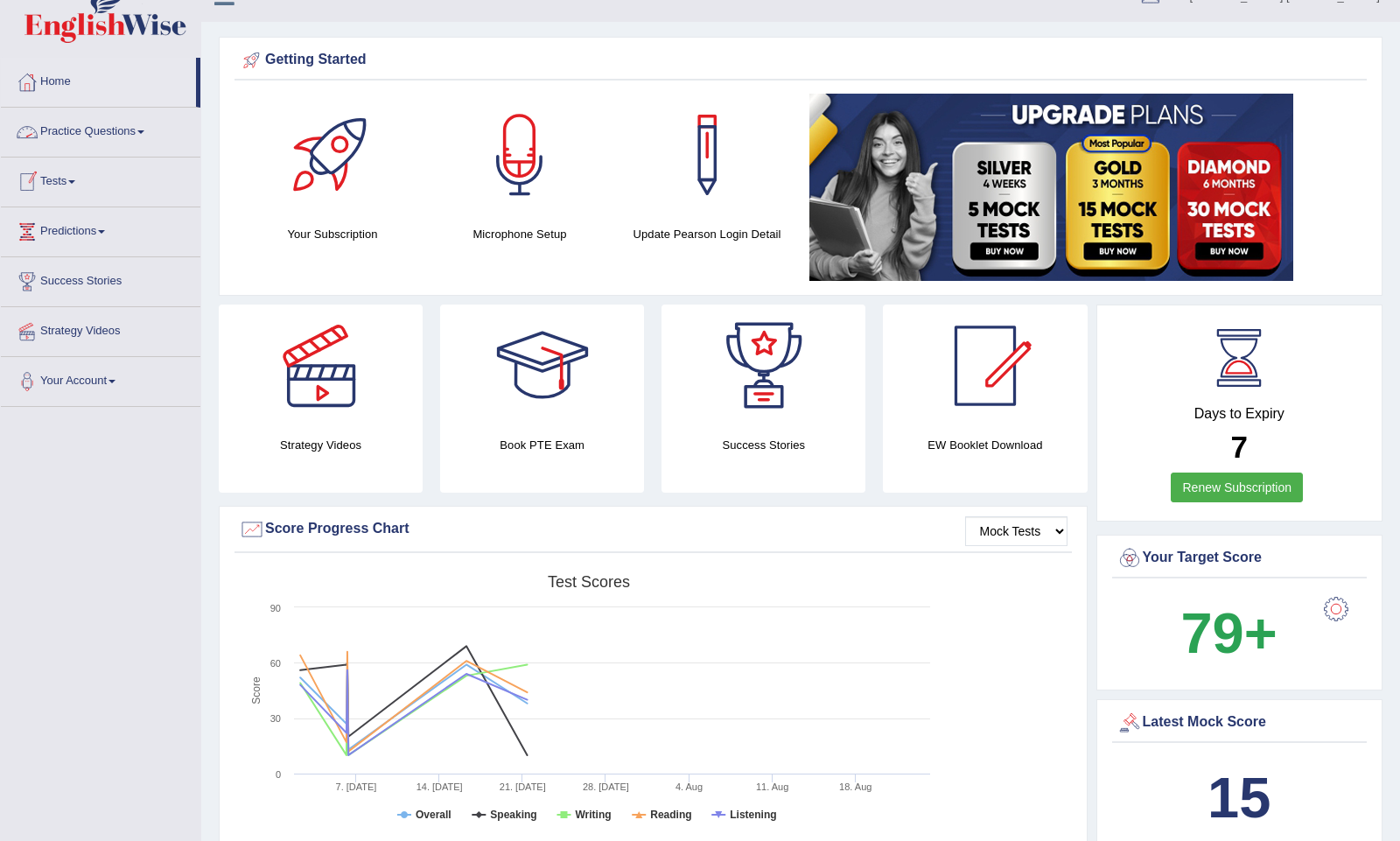 The image size is (1400, 841). Describe the element at coordinates (98, 80) in the screenshot. I see `a: Home` at that location.